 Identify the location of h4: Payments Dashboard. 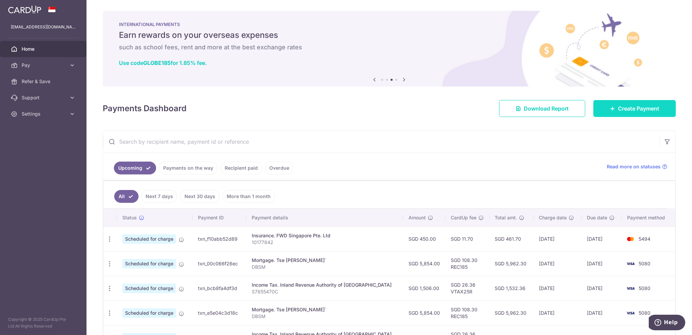
(145, 109).